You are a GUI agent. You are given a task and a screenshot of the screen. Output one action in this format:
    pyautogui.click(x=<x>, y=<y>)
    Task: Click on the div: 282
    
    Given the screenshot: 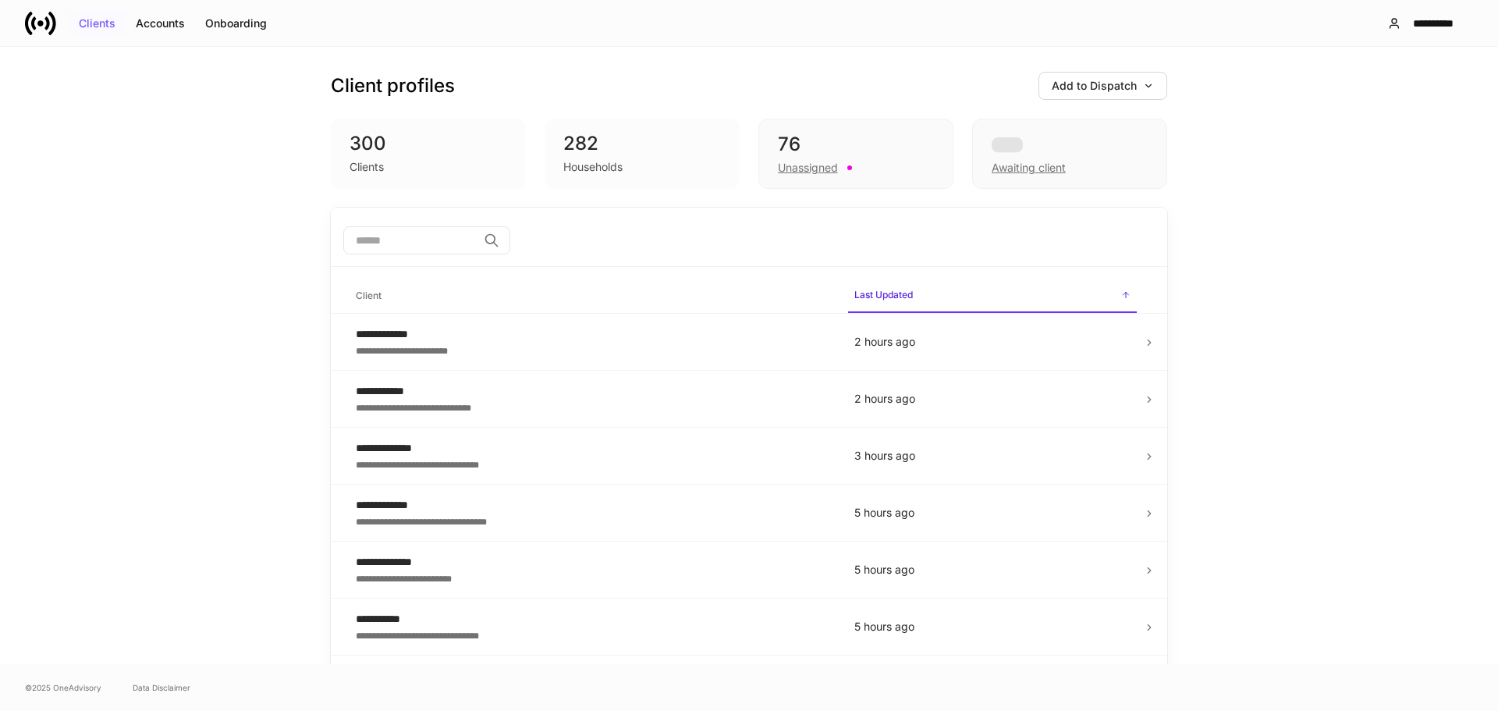 What is the action you would take?
    pyautogui.click(x=642, y=144)
    